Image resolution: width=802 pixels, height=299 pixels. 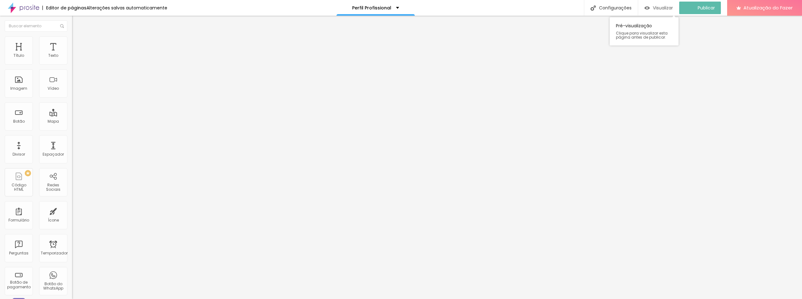 What do you see at coordinates (19, 187) in the screenshot?
I see `font: Código HTML` at bounding box center [19, 187].